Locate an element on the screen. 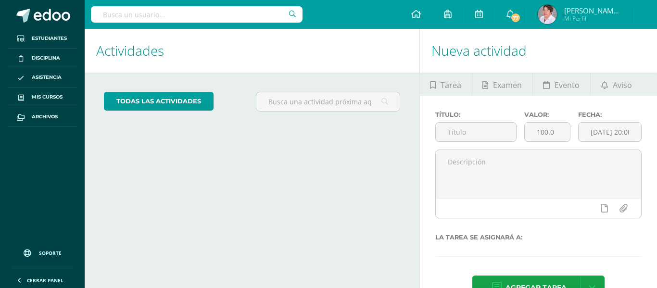  label: La tarea se asignará a: is located at coordinates (539, 237).